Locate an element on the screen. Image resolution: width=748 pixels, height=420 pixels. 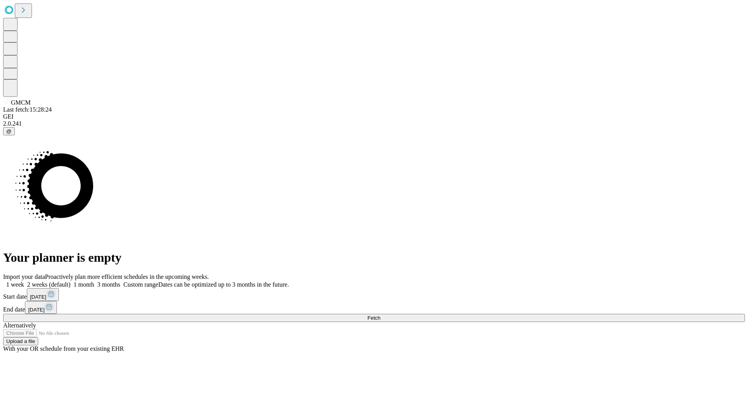
span: Dates can be optimized up to 3 months in the future. is located at coordinates (223, 285).